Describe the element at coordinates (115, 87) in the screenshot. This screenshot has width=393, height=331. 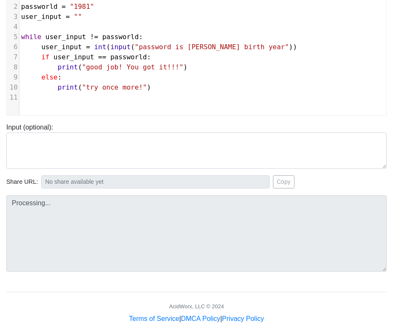
I see `span: "try once more!"` at that location.